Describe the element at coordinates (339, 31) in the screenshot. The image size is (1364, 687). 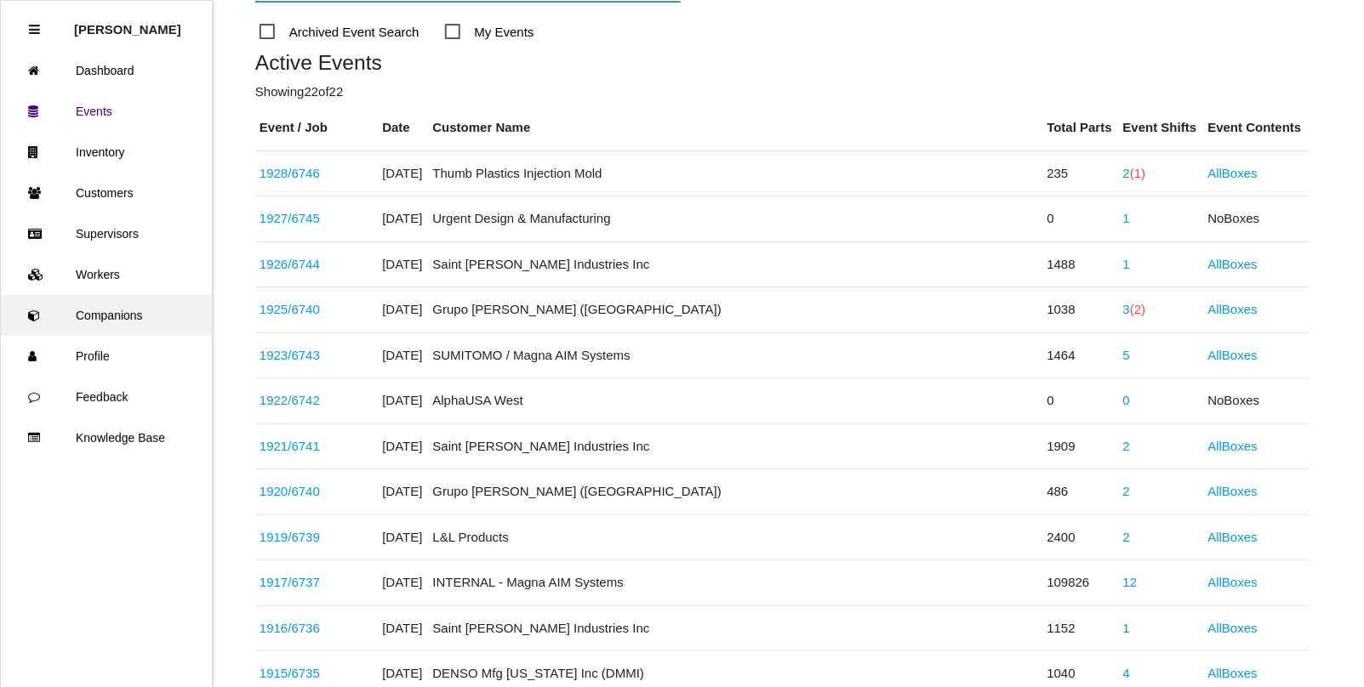
I see `span: Archived Event Search` at that location.